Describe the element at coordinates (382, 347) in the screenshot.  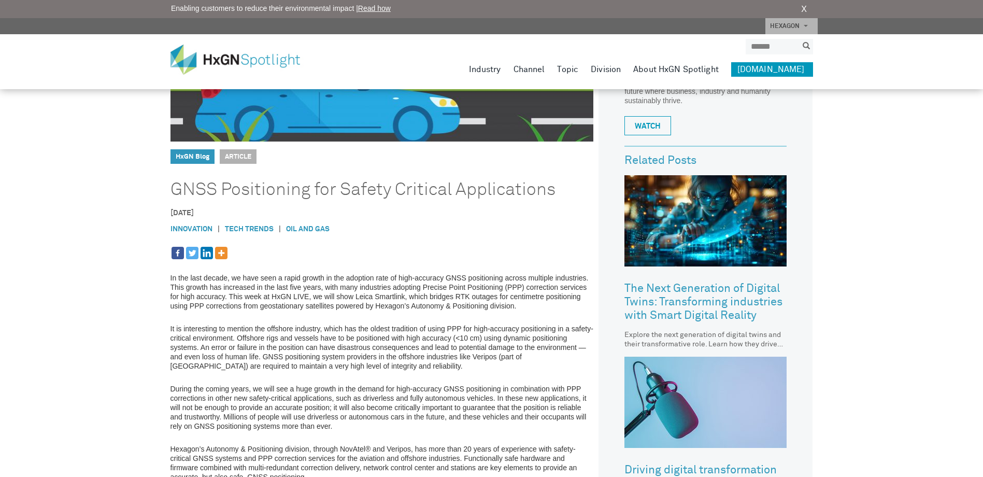
I see `p: It is interesting to mention the offshore industry, which has the oldest tradition of using PPP f...` at that location.